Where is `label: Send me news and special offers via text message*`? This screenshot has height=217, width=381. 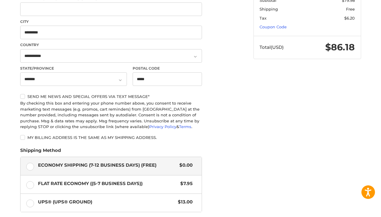 label: Send me news and special offers via text message* is located at coordinates (111, 96).